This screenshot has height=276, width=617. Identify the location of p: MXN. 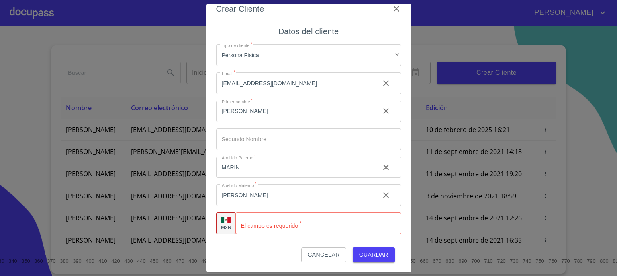
(226, 227).